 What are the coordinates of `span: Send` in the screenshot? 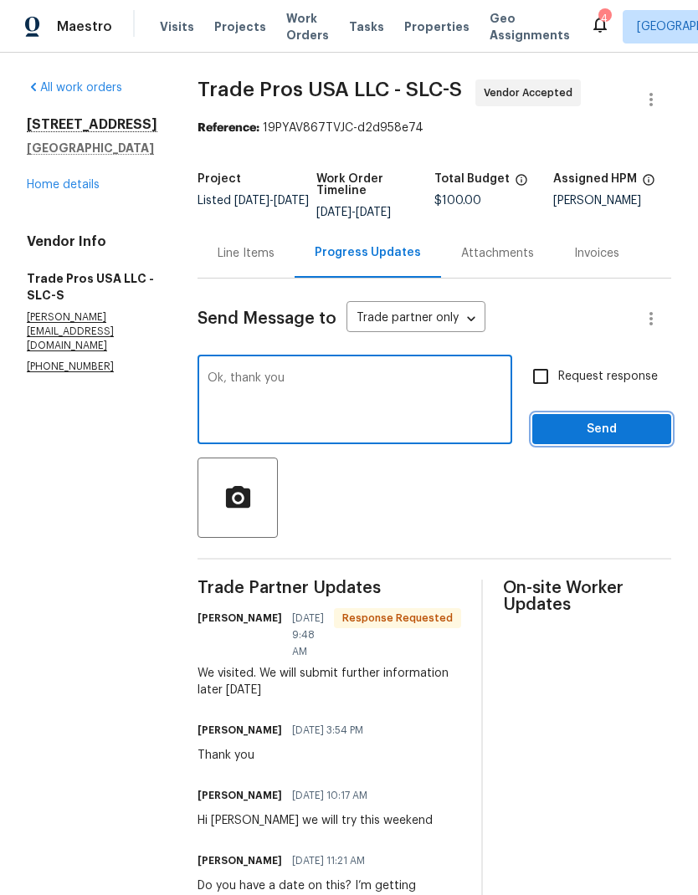 It's located at (602, 429).